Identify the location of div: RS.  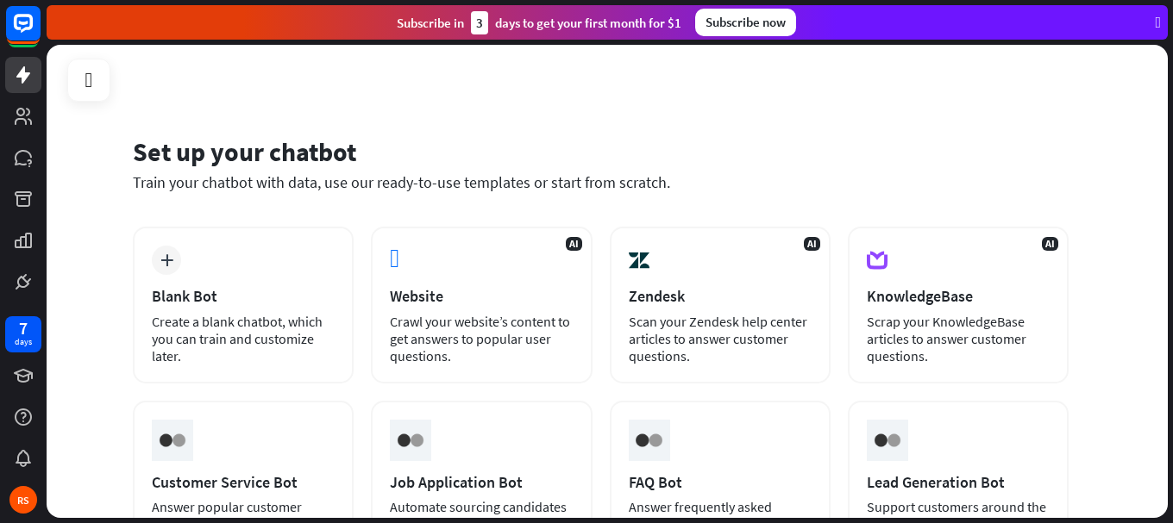
(23, 500).